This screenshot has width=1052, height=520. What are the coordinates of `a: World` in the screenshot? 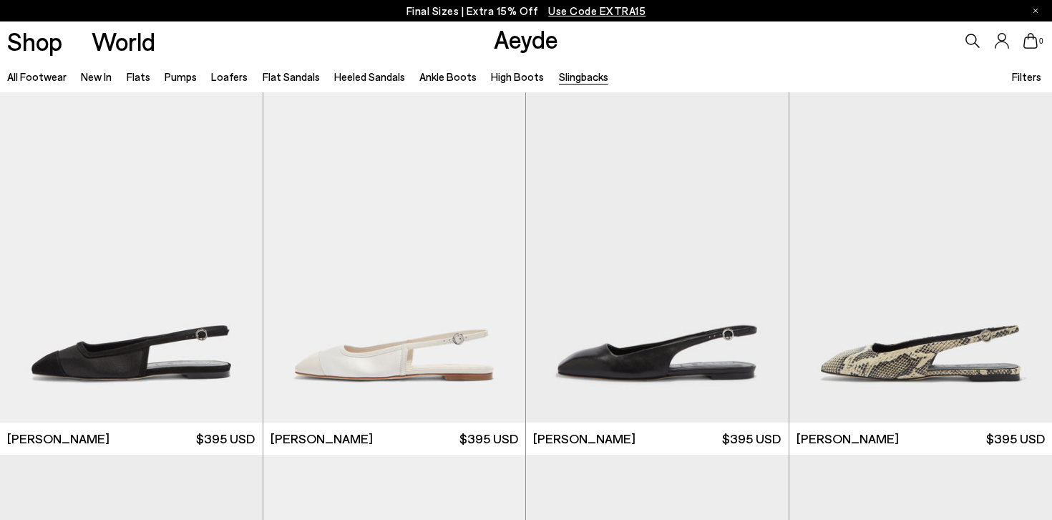 It's located at (123, 41).